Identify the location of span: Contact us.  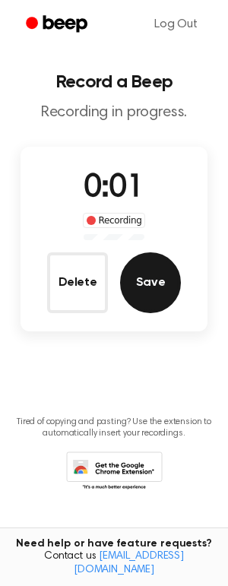
(114, 563).